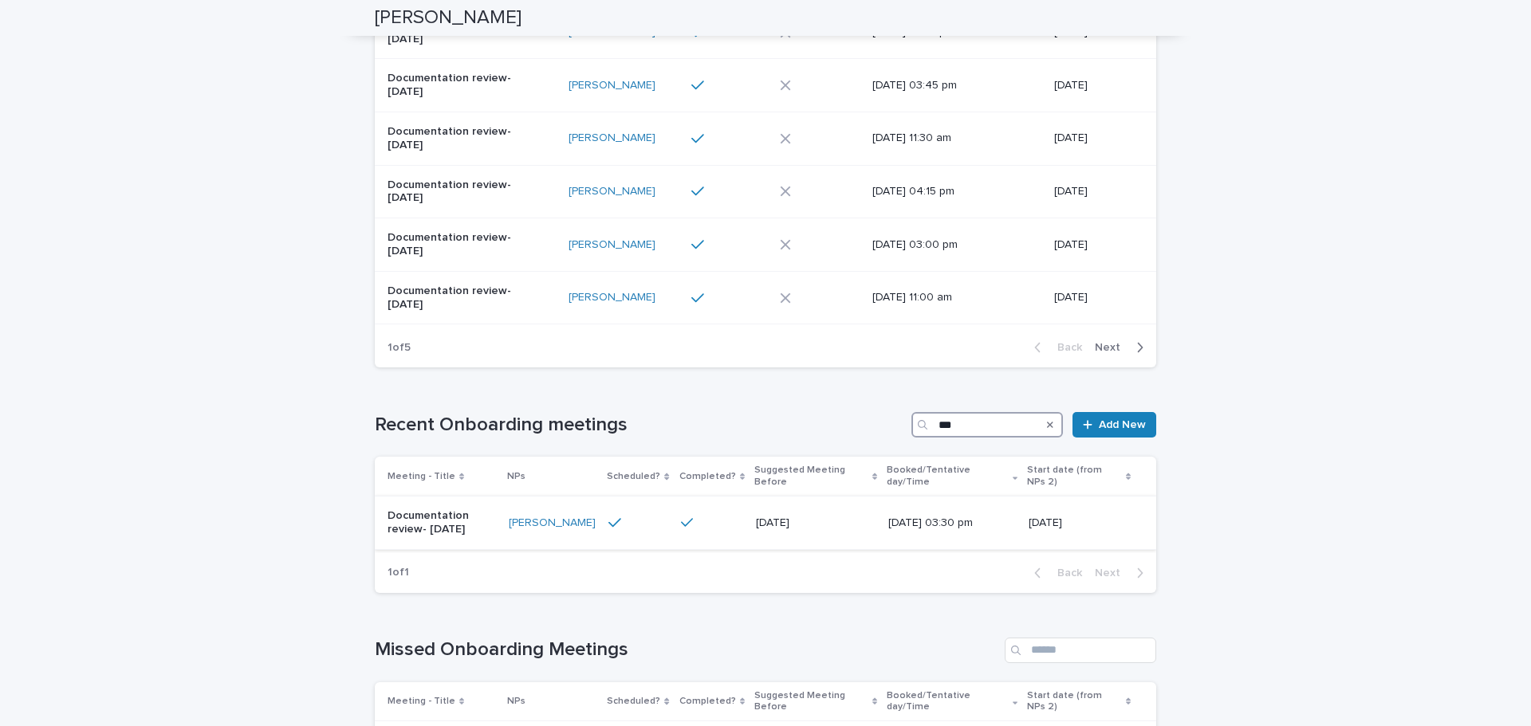 The image size is (1531, 726). Describe the element at coordinates (1114, 425) in the screenshot. I see `a: Add New` at that location.